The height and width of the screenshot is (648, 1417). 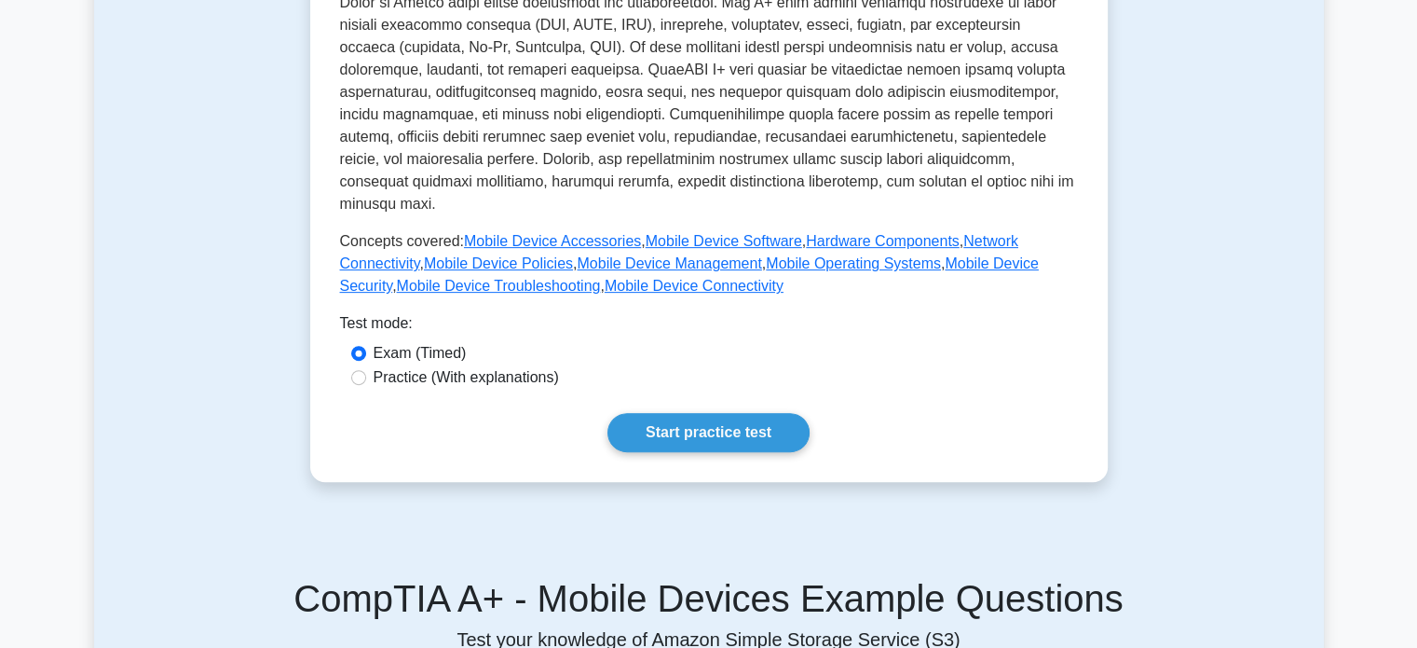 I want to click on a: Mobile Device Software, so click(x=724, y=240).